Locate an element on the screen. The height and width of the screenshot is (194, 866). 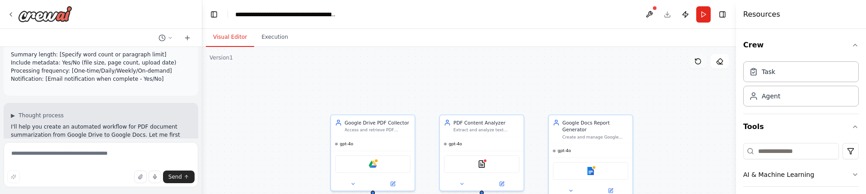
button: Switch to previous chat is located at coordinates (166, 38).